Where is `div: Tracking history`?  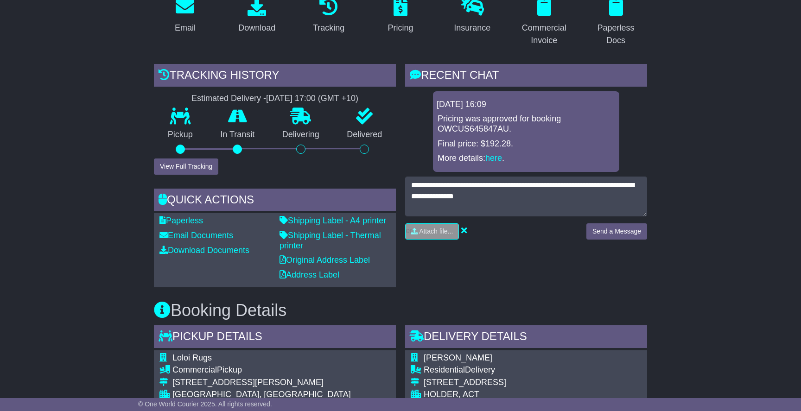
div: Tracking history is located at coordinates (275, 77).